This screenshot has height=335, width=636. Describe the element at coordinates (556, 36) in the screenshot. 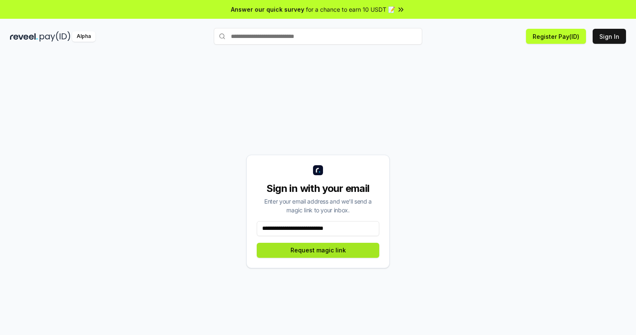

I see `button: Register Pay(ID)` at that location.